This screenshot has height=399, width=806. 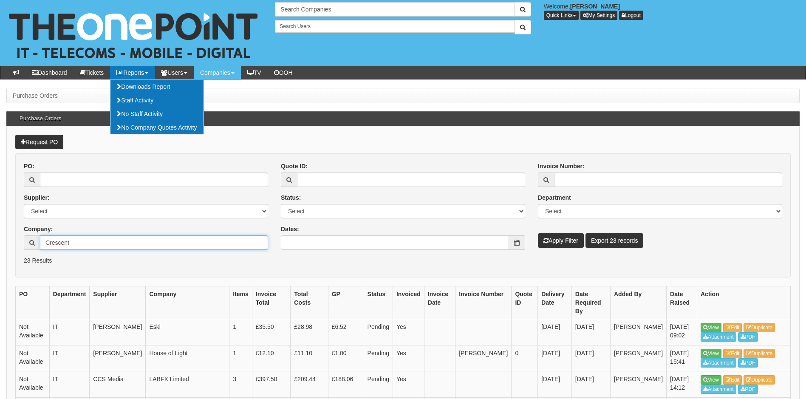 What do you see at coordinates (118, 303) in the screenshot?
I see `th: Supplier` at bounding box center [118, 303].